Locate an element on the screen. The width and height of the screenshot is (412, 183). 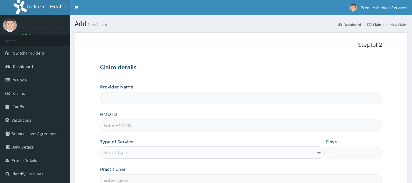
div: Select type is located at coordinates (115, 152).